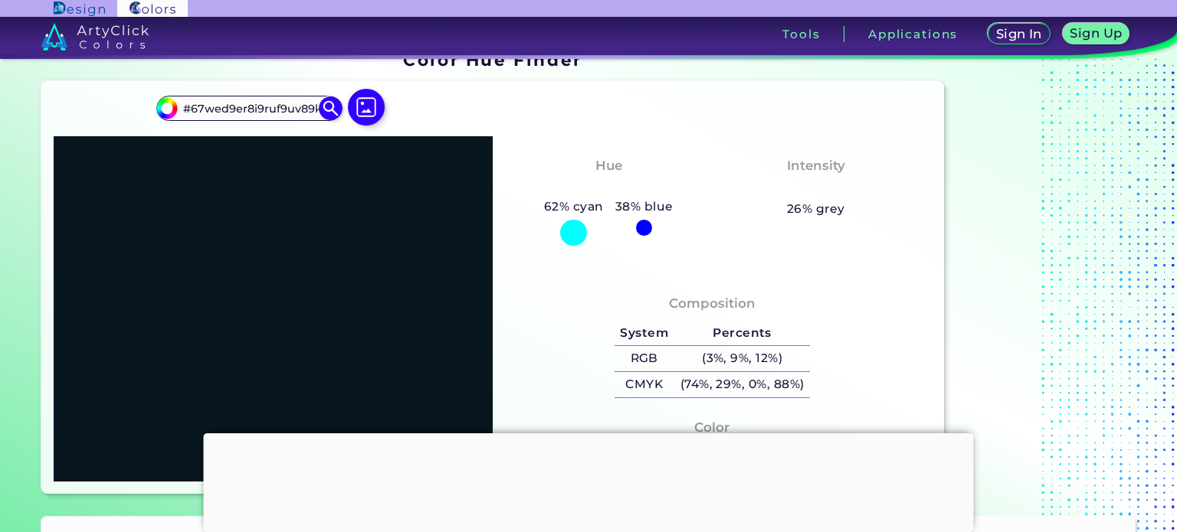  What do you see at coordinates (816, 188) in the screenshot?
I see `h3: Medium` at bounding box center [816, 188].